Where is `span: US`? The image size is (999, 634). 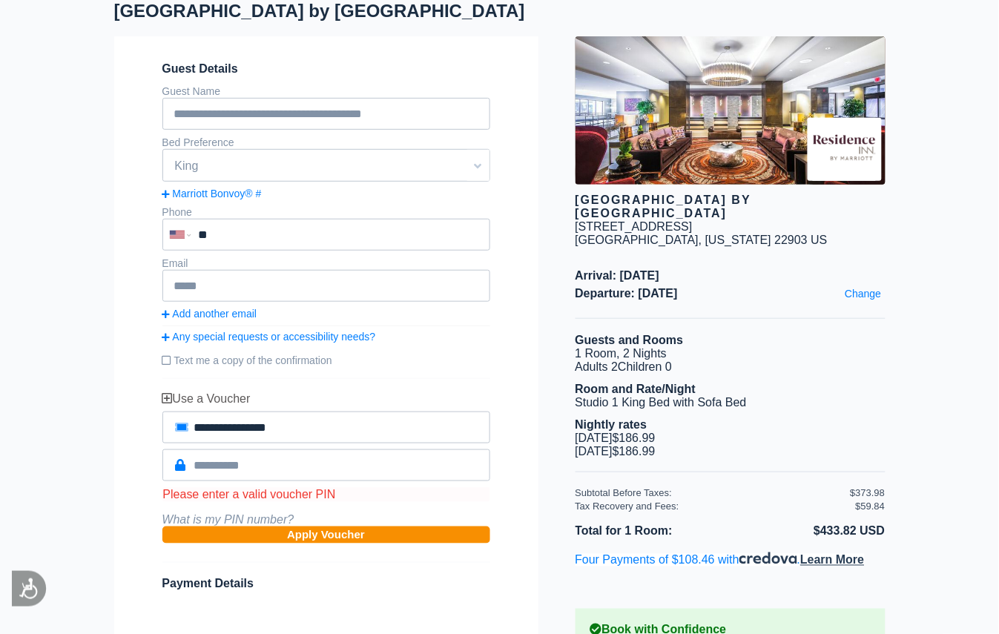 span: US is located at coordinates (820, 240).